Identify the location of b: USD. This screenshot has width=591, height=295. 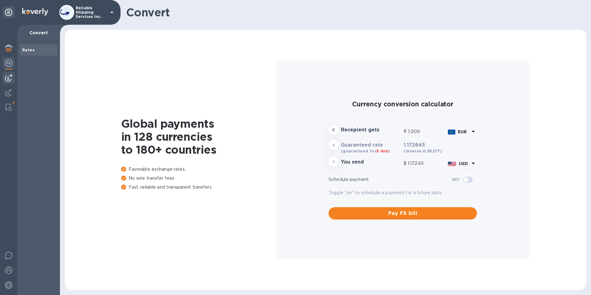
(464, 164).